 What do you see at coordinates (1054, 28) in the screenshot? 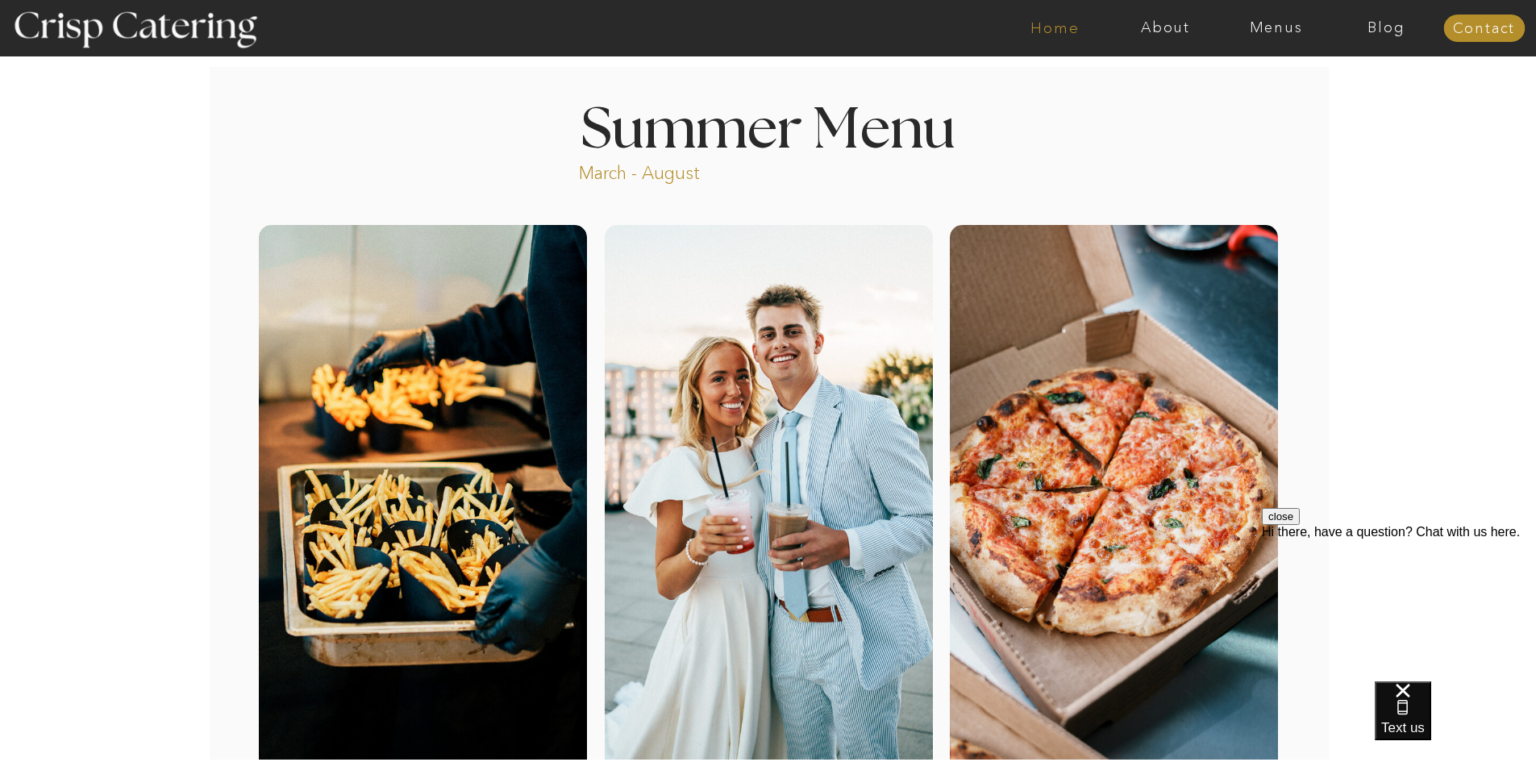
I see `nav: Home` at bounding box center [1054, 28].